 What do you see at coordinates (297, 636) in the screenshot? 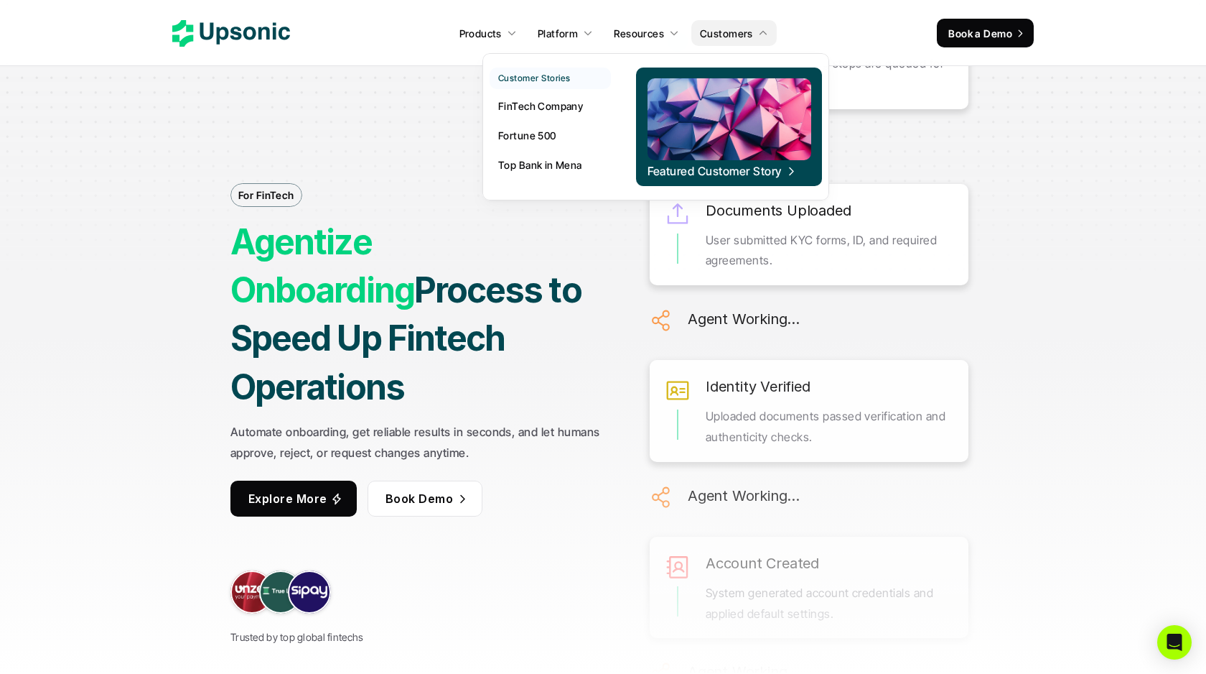
I see `p: Trusted by top global fintechs` at bounding box center [297, 636].